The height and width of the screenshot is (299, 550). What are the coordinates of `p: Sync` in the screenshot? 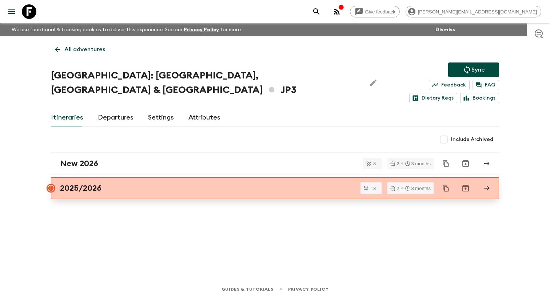 It's located at (478, 70).